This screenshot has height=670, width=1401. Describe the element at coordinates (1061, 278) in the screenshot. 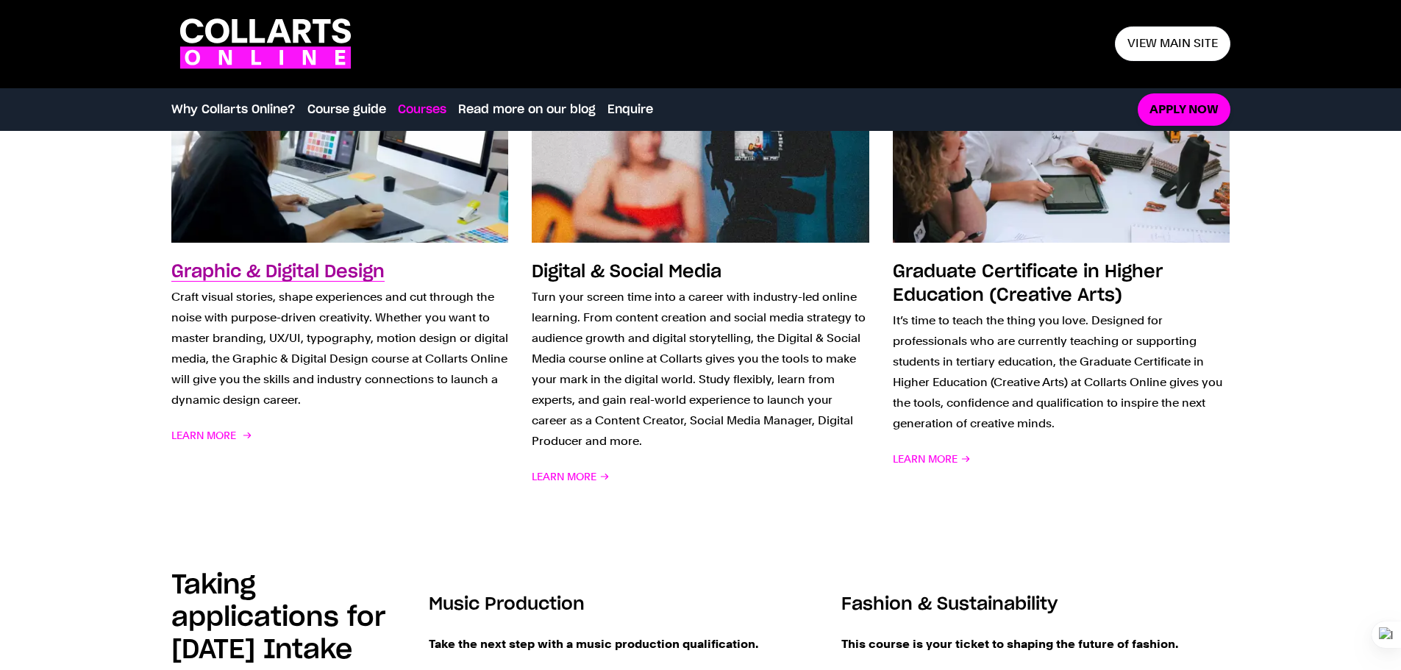

I see `a: Graduate Certificate in Higher Education (Creative Arts) It’s time to teach the thing you love. D...` at that location.